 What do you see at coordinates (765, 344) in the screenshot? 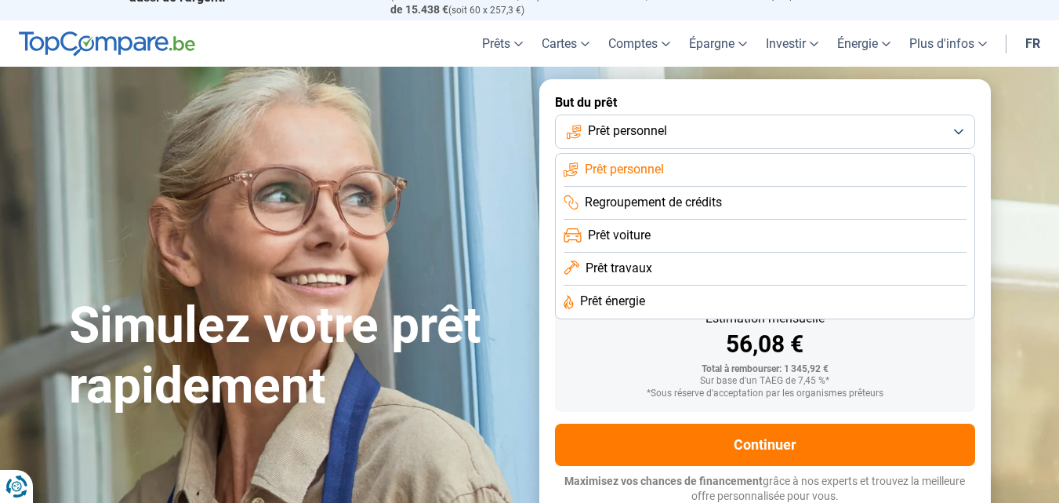
I see `div: 56,08 €` at bounding box center [765, 344].